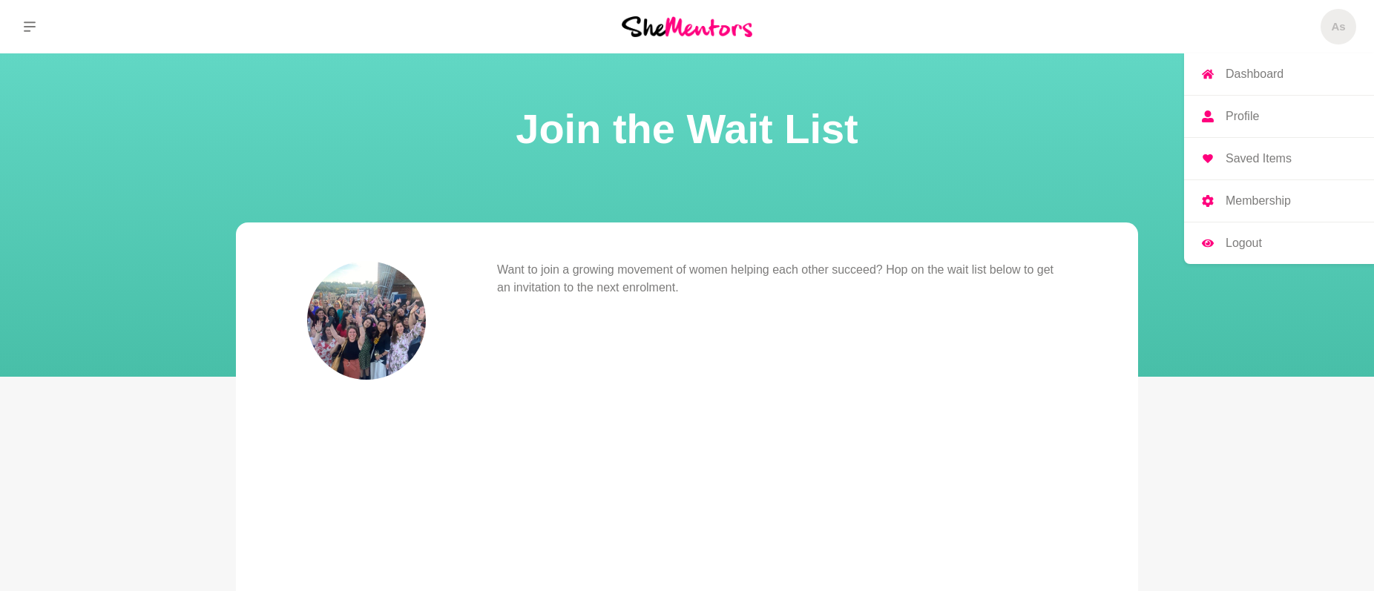 The height and width of the screenshot is (591, 1374). Describe the element at coordinates (1279, 159) in the screenshot. I see `a: Saved Items` at that location.